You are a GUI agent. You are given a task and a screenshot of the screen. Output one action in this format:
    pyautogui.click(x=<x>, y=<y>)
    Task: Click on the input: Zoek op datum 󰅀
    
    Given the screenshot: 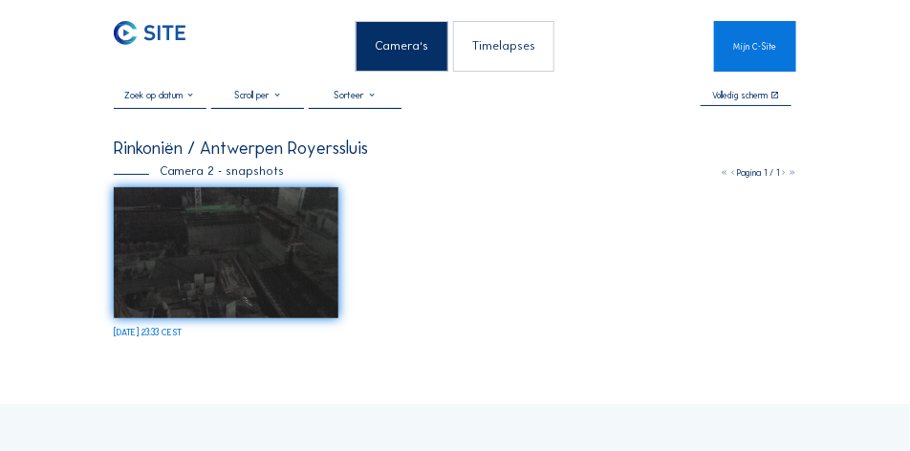 What is the action you would take?
    pyautogui.click(x=160, y=95)
    